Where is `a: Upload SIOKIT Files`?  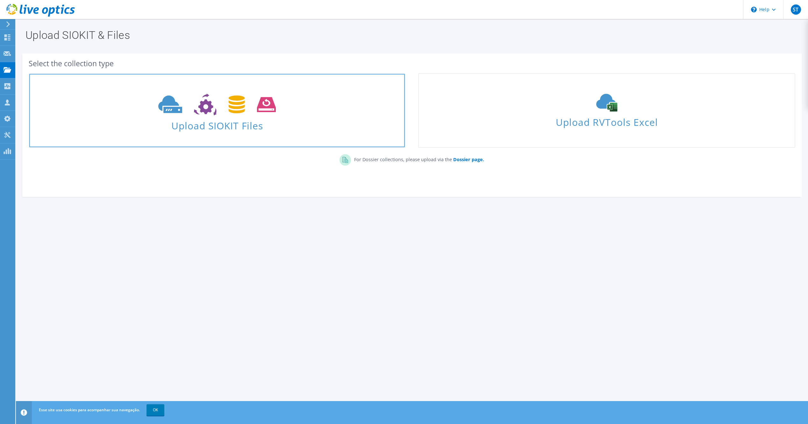 a: Upload SIOKIT Files is located at coordinates (217, 111).